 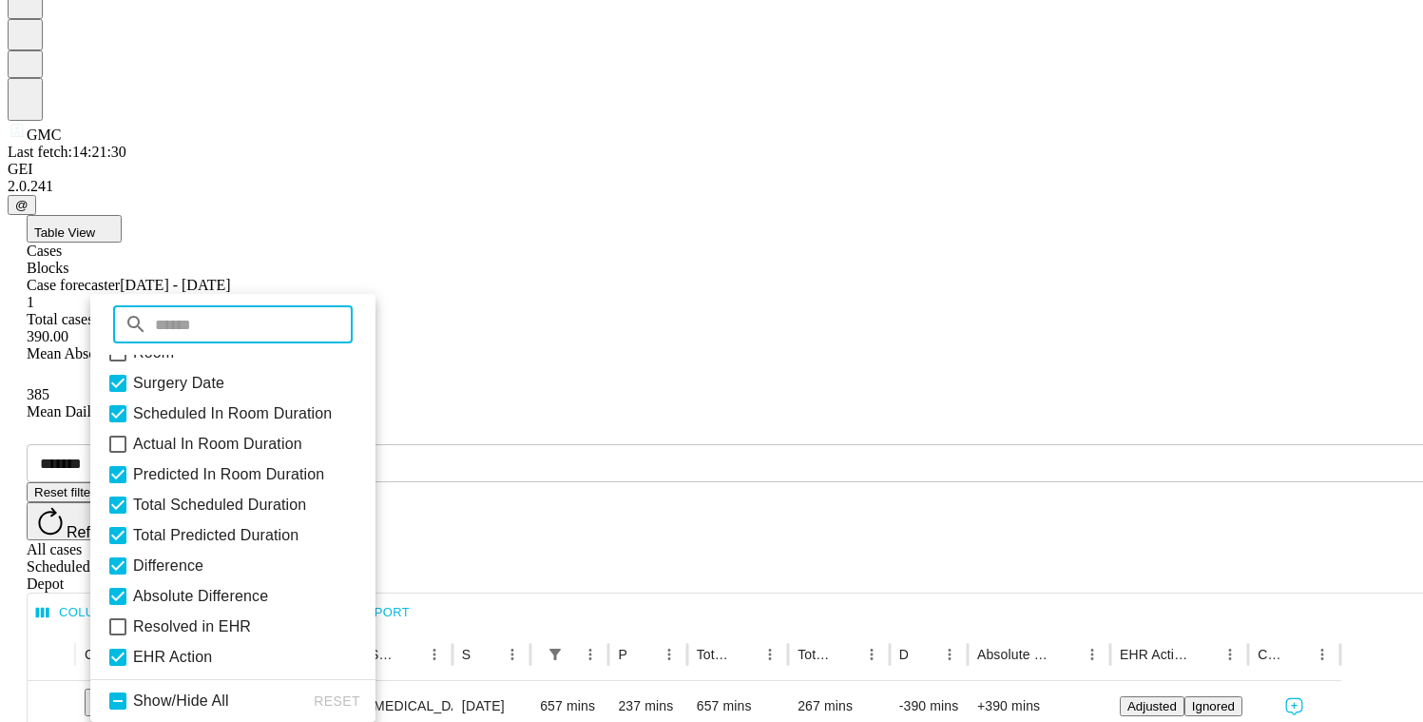 I want to click on span: Difference, so click(x=168, y=566).